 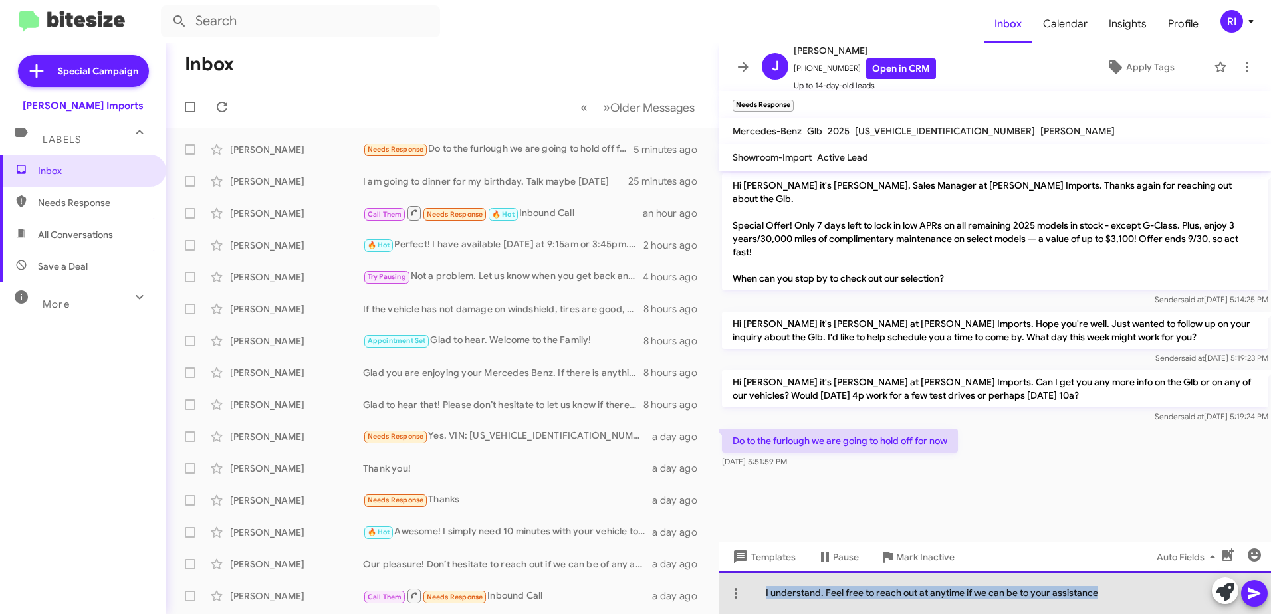 What do you see at coordinates (397, 340) in the screenshot?
I see `span: Appointment Set` at bounding box center [397, 340].